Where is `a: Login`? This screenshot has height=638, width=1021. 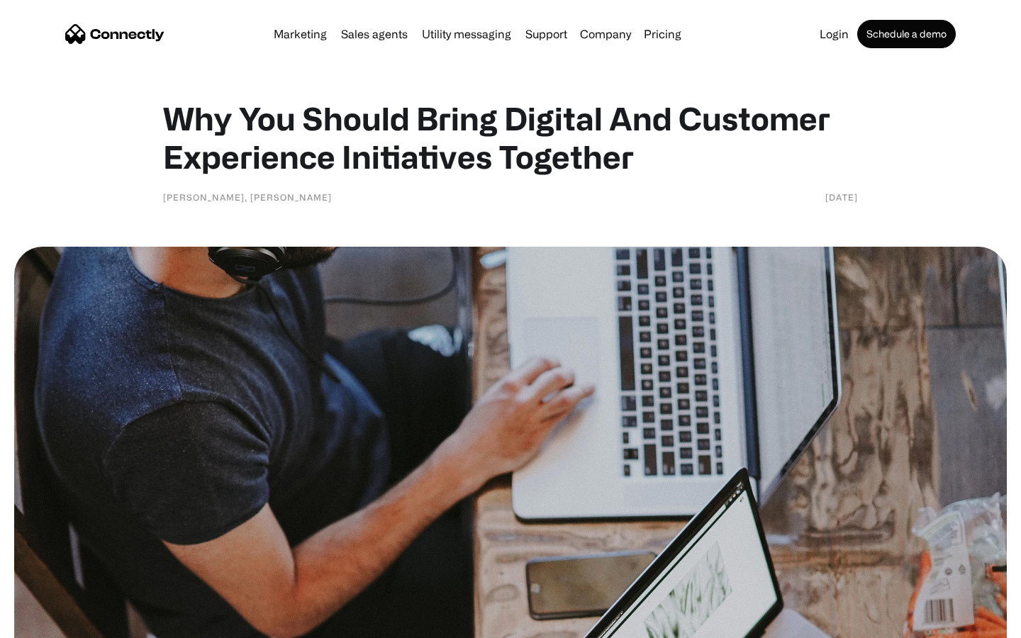
a: Login is located at coordinates (834, 34).